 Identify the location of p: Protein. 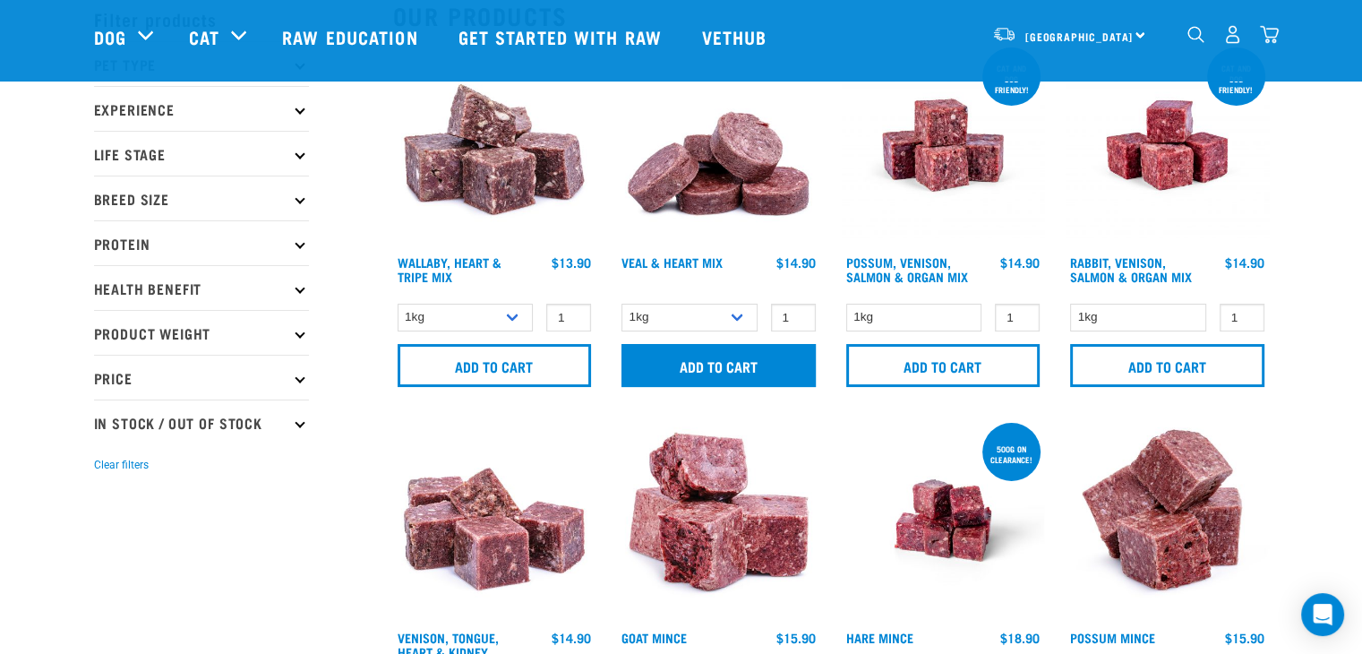
(201, 243).